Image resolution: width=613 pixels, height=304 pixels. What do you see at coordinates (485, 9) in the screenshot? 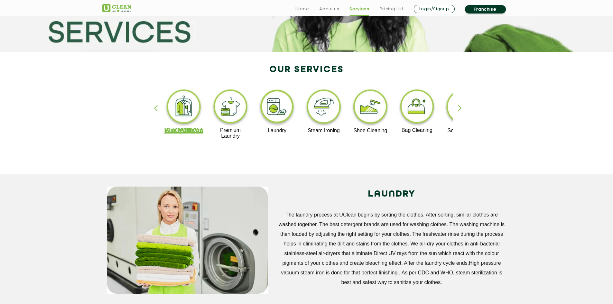
I see `a: Franchise` at bounding box center [485, 9].